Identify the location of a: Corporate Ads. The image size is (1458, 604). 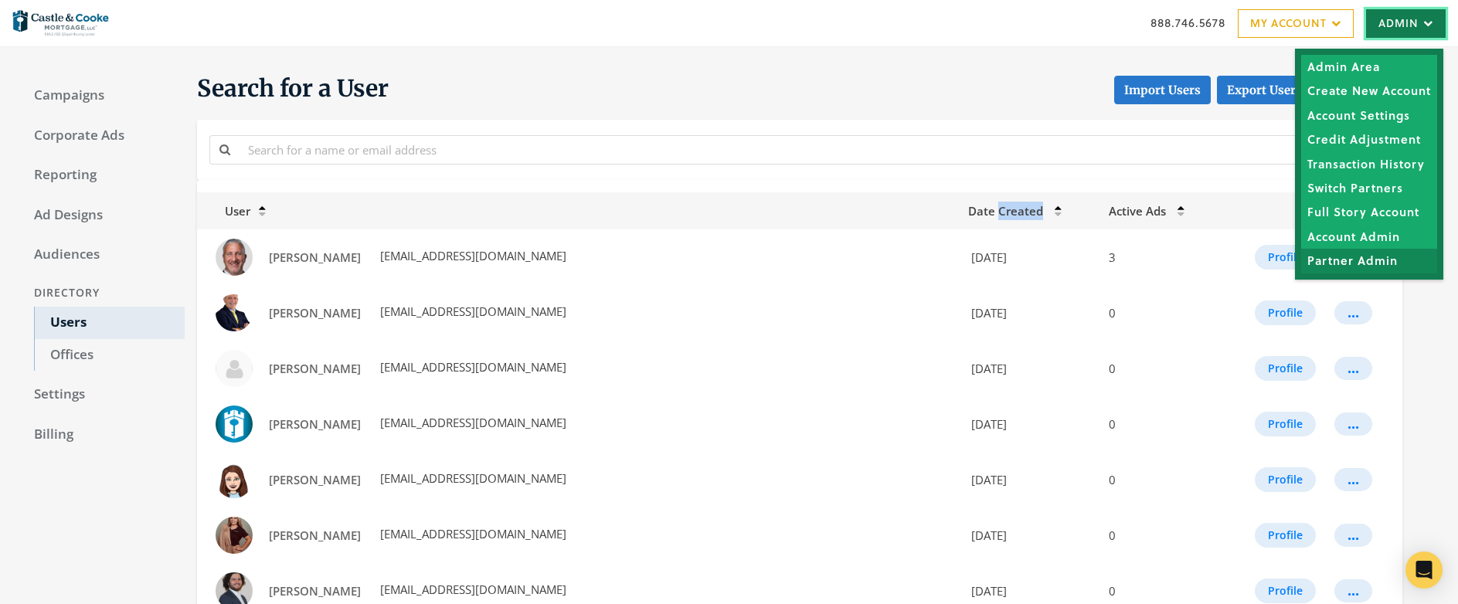
(101, 136).